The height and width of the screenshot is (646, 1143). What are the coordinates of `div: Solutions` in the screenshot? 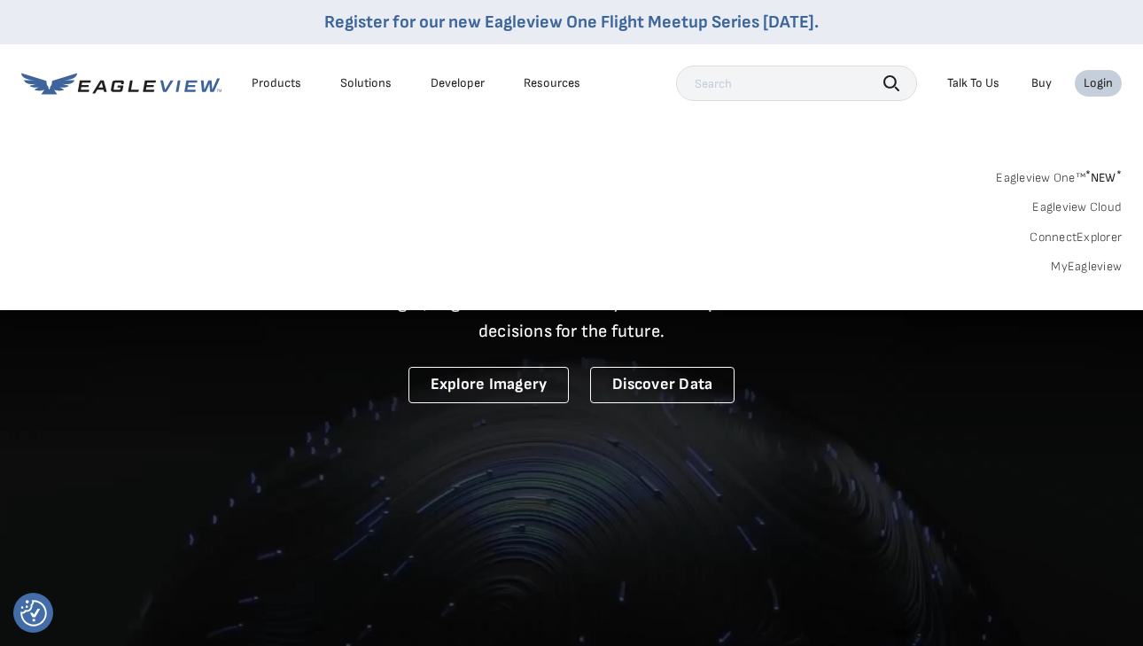 It's located at (366, 83).